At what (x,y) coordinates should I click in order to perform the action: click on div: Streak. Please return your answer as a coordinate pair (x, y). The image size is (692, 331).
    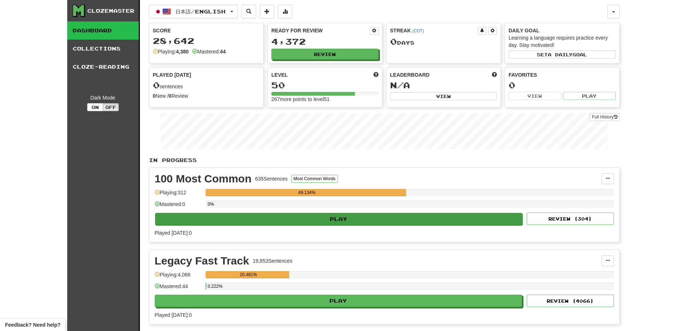
    Looking at the image, I should click on (434, 31).